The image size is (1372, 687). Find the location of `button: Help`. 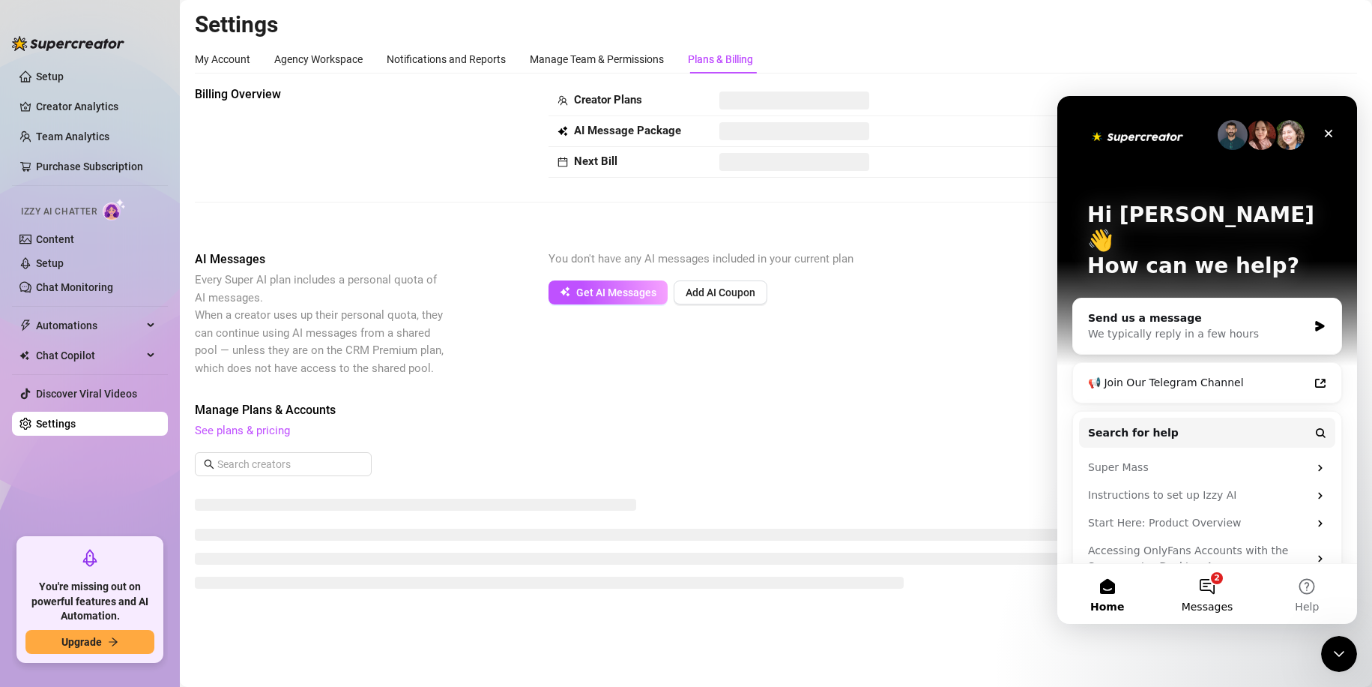

button: Help is located at coordinates (250, 498).